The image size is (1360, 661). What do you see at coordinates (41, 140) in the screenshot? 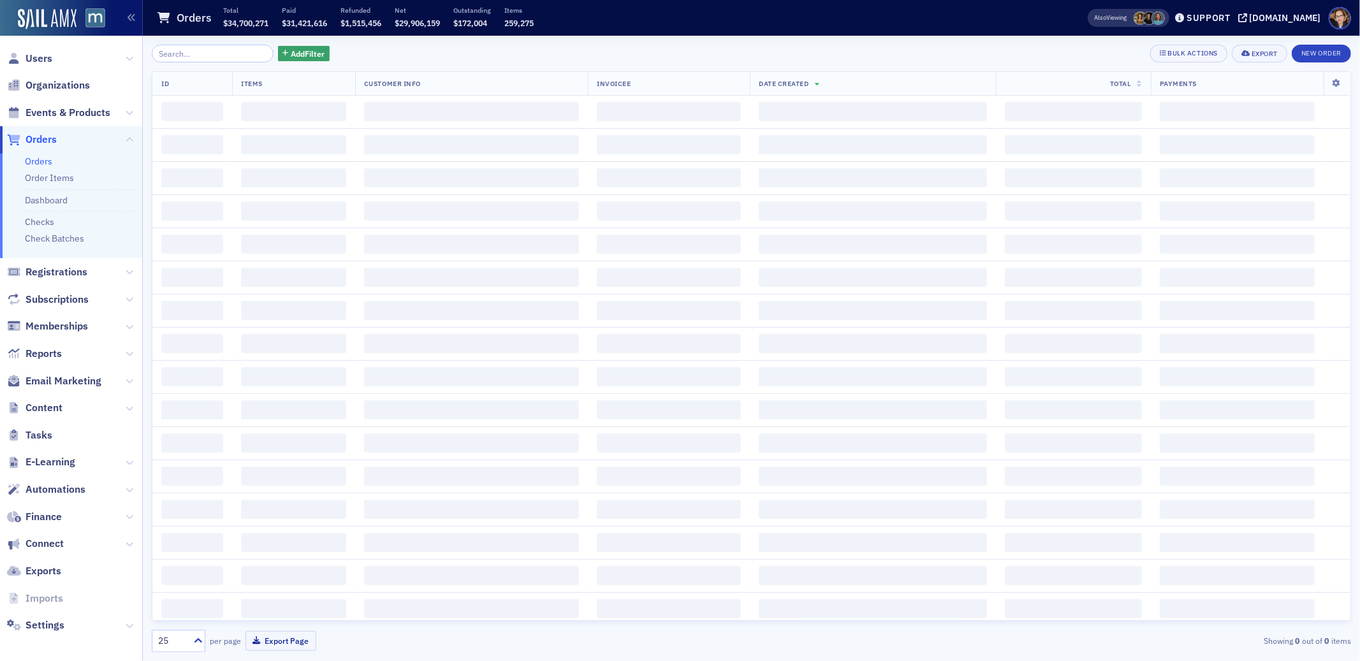
I see `span: Orders` at bounding box center [41, 140].